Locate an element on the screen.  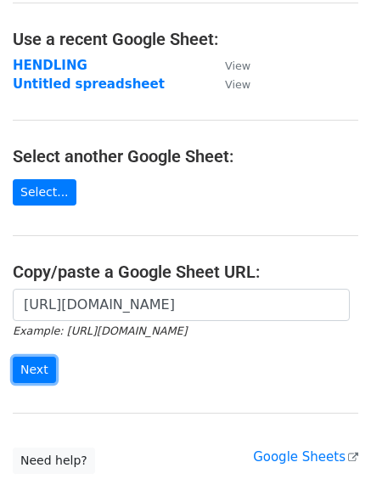
input: Next is located at coordinates (34, 370).